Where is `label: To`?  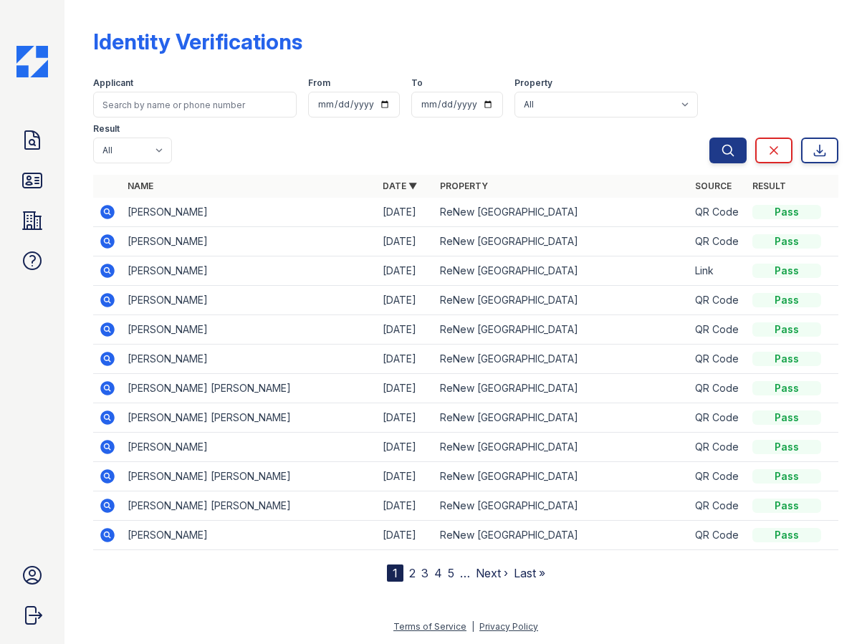 label: To is located at coordinates (417, 83).